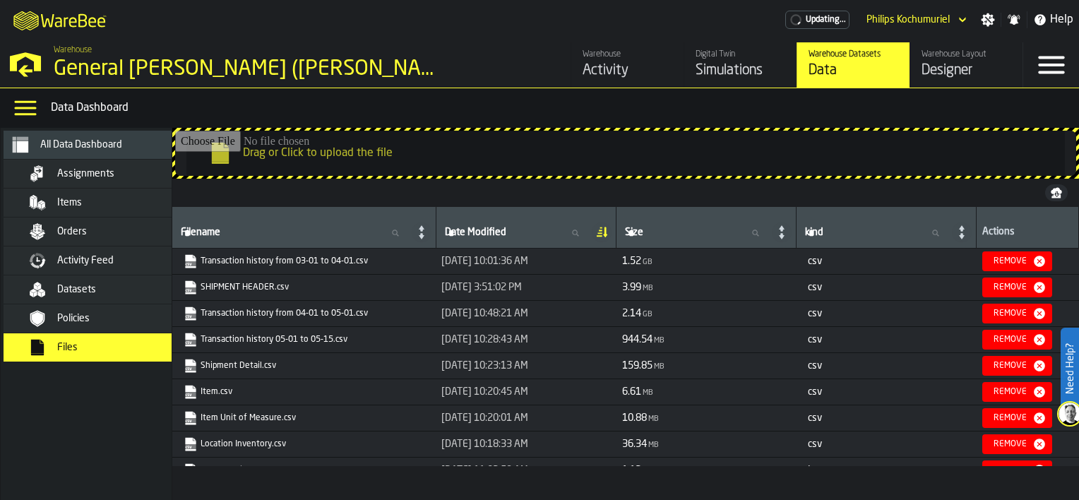 The height and width of the screenshot is (500, 1079). Describe the element at coordinates (740, 71) in the screenshot. I see `div: Simulations` at that location.